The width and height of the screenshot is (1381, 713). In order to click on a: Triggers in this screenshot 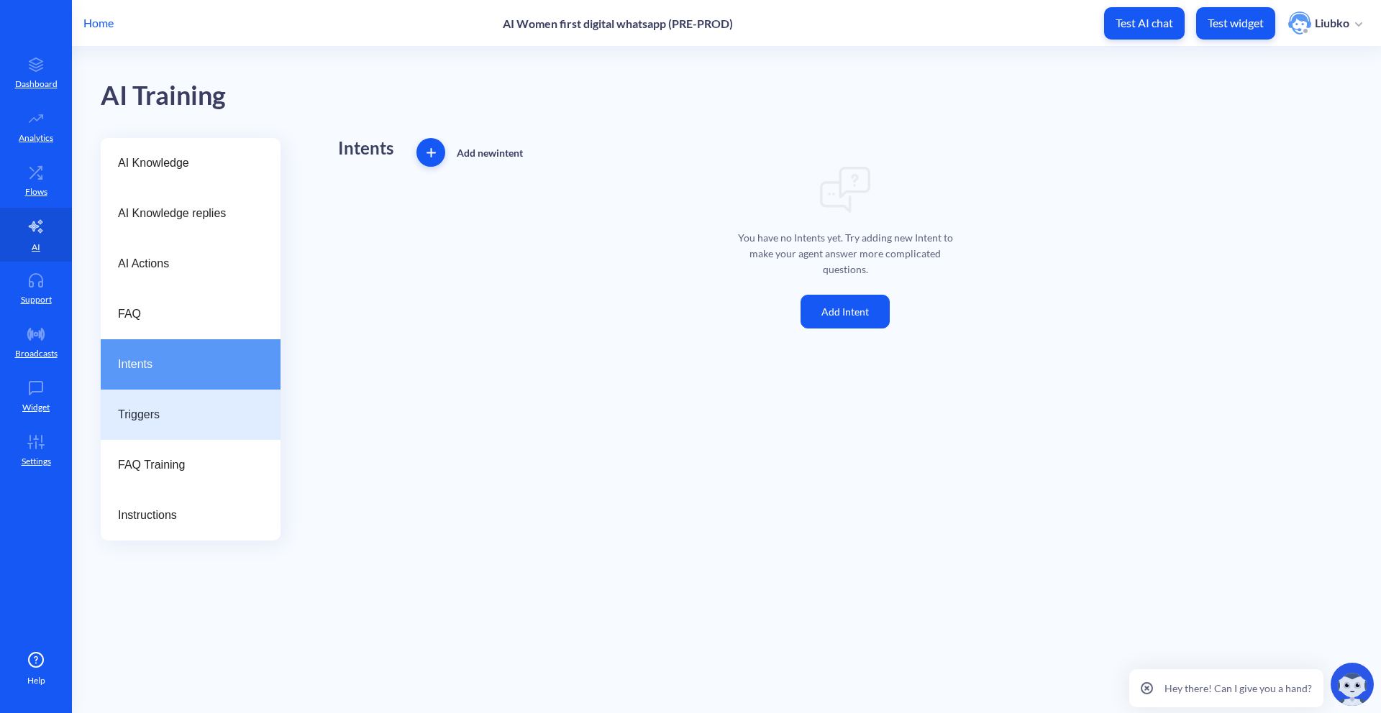, I will do `click(191, 415)`.